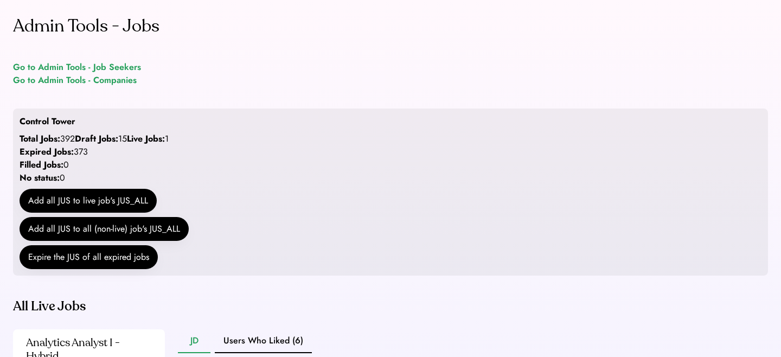  I want to click on strong: Filled Jobs:, so click(41, 164).